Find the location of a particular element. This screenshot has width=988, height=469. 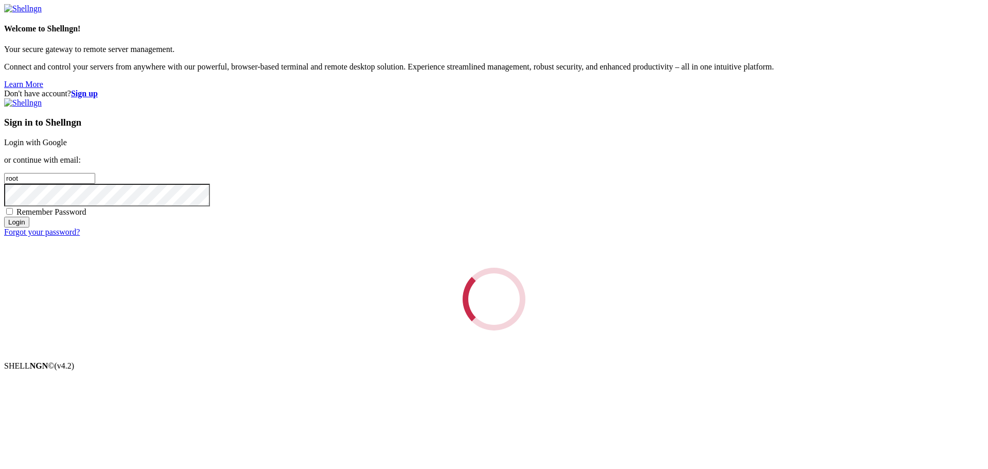

a: Learn More is located at coordinates (24, 84).